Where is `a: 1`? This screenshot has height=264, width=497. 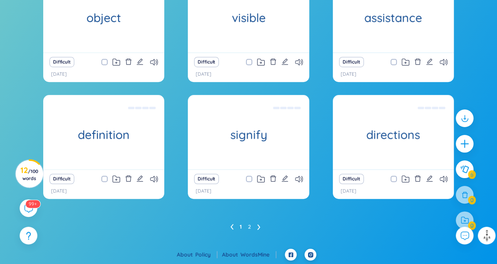 a: 1 is located at coordinates (240, 227).